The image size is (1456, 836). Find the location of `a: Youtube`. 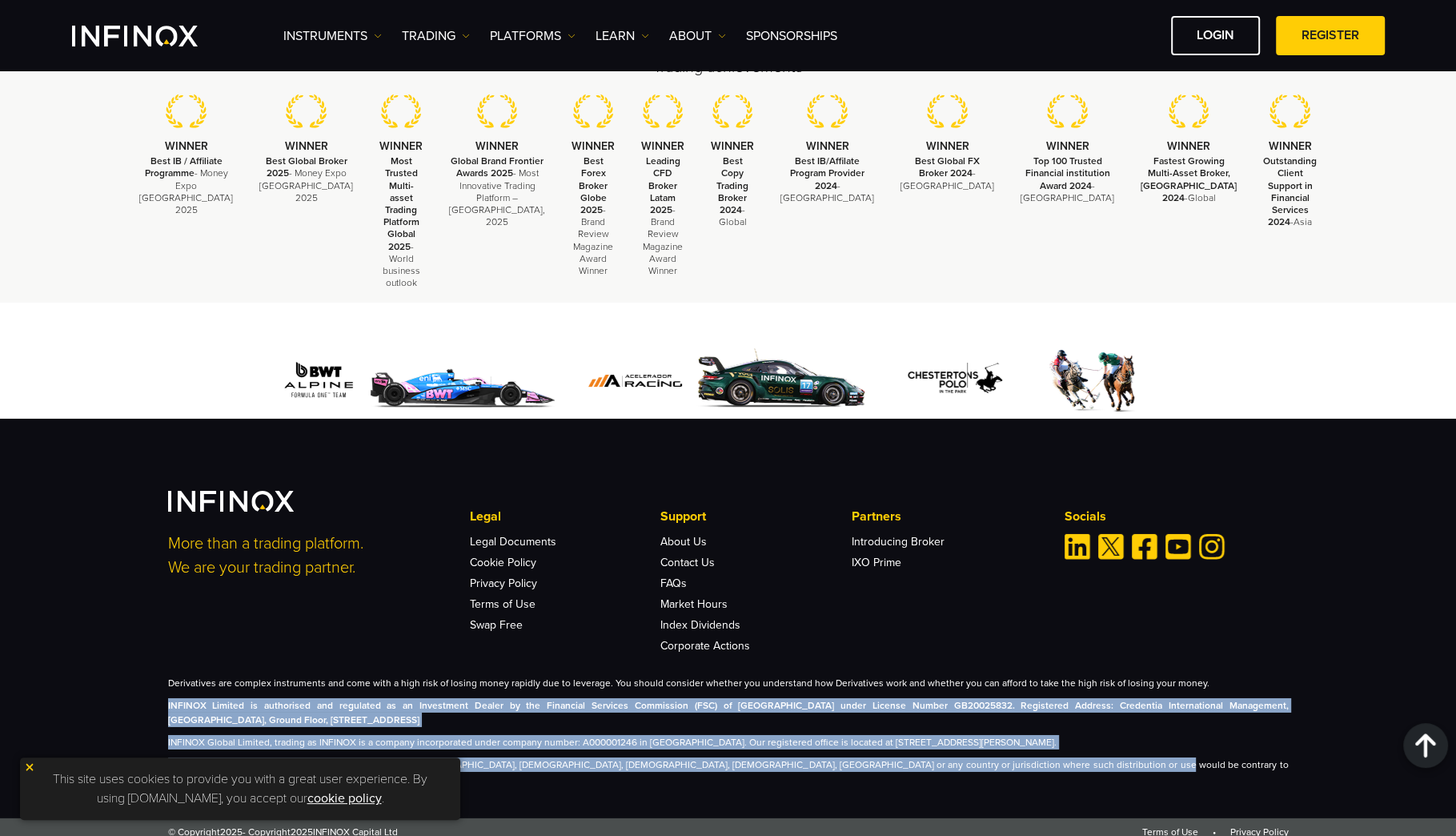

a: Youtube is located at coordinates (1178, 546).